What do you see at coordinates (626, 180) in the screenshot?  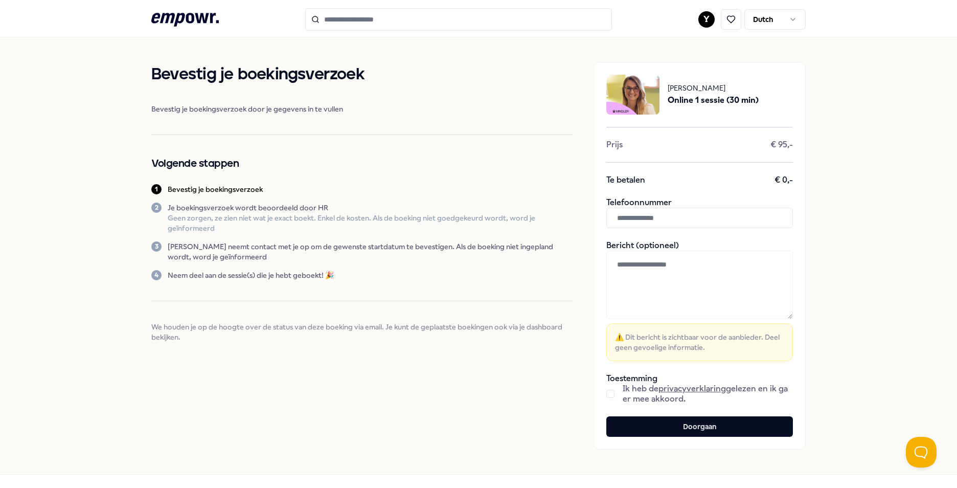 I see `span: Te betalen` at bounding box center [626, 180].